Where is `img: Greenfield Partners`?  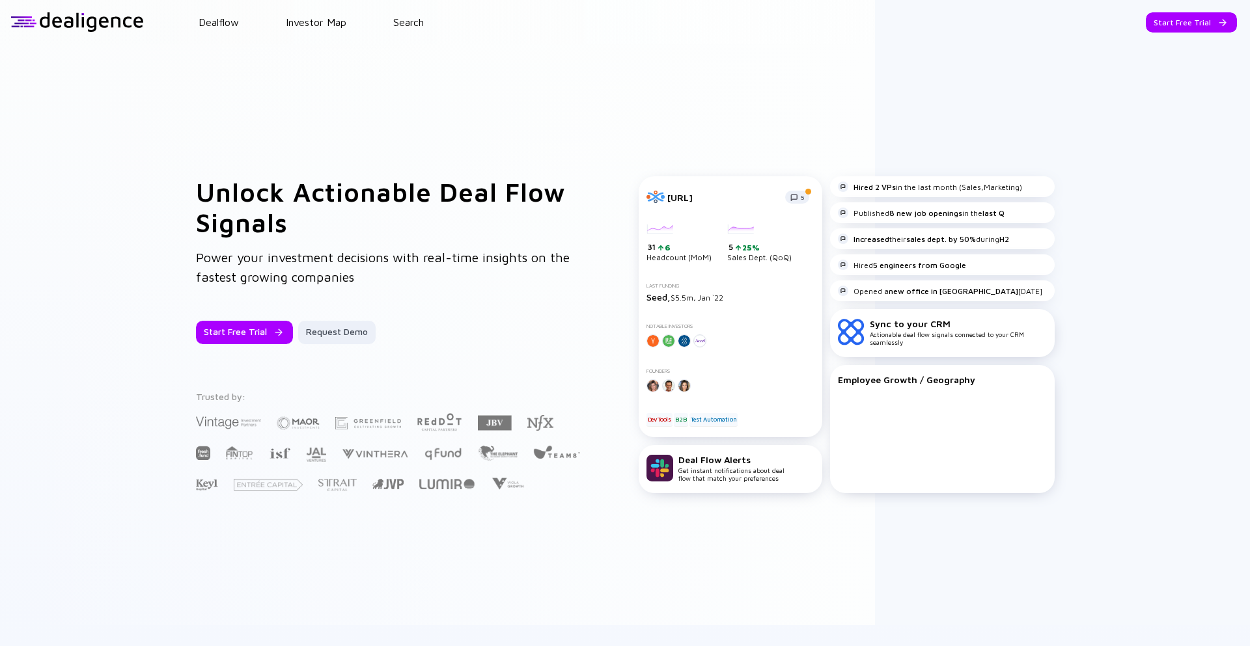
img: Greenfield Partners is located at coordinates (368, 423).